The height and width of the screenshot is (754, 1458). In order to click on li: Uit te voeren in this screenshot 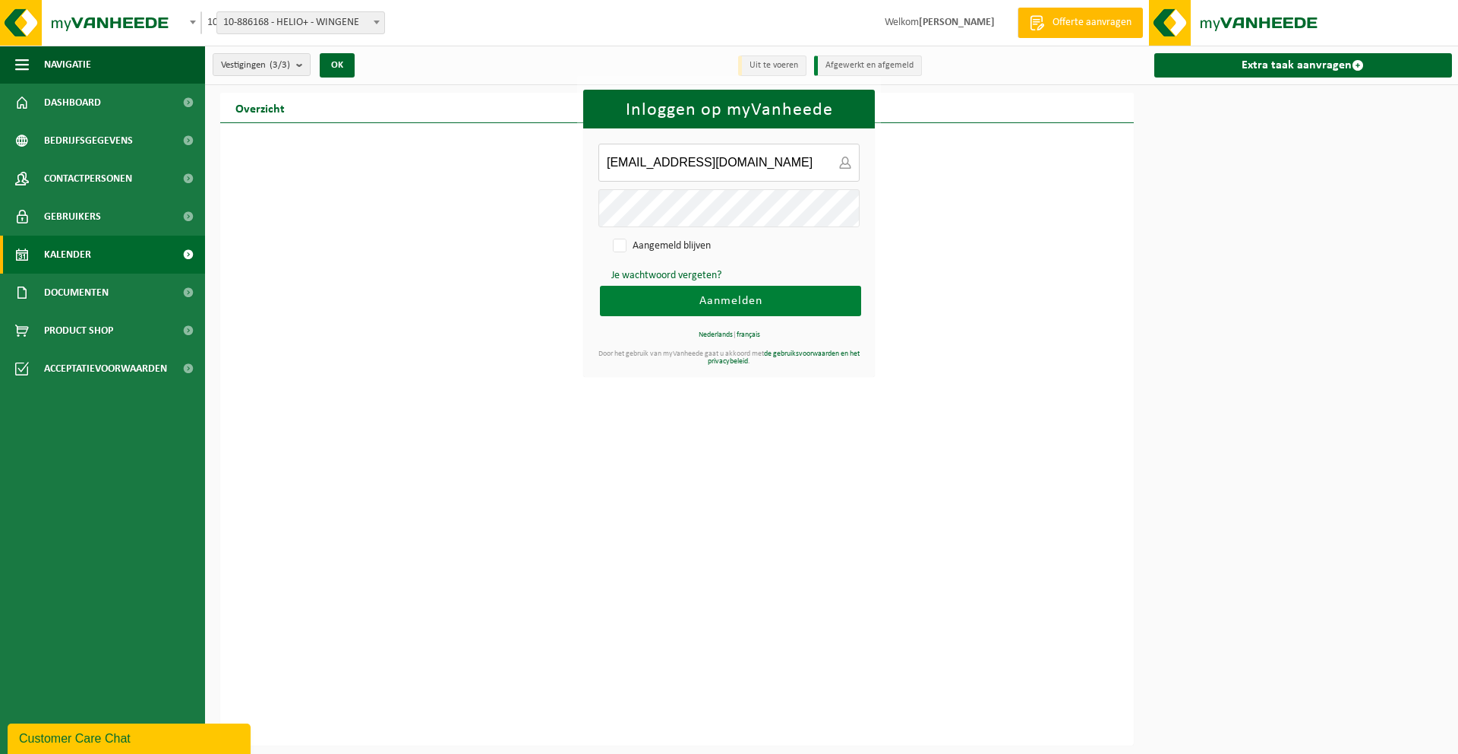, I will do `click(773, 65)`.